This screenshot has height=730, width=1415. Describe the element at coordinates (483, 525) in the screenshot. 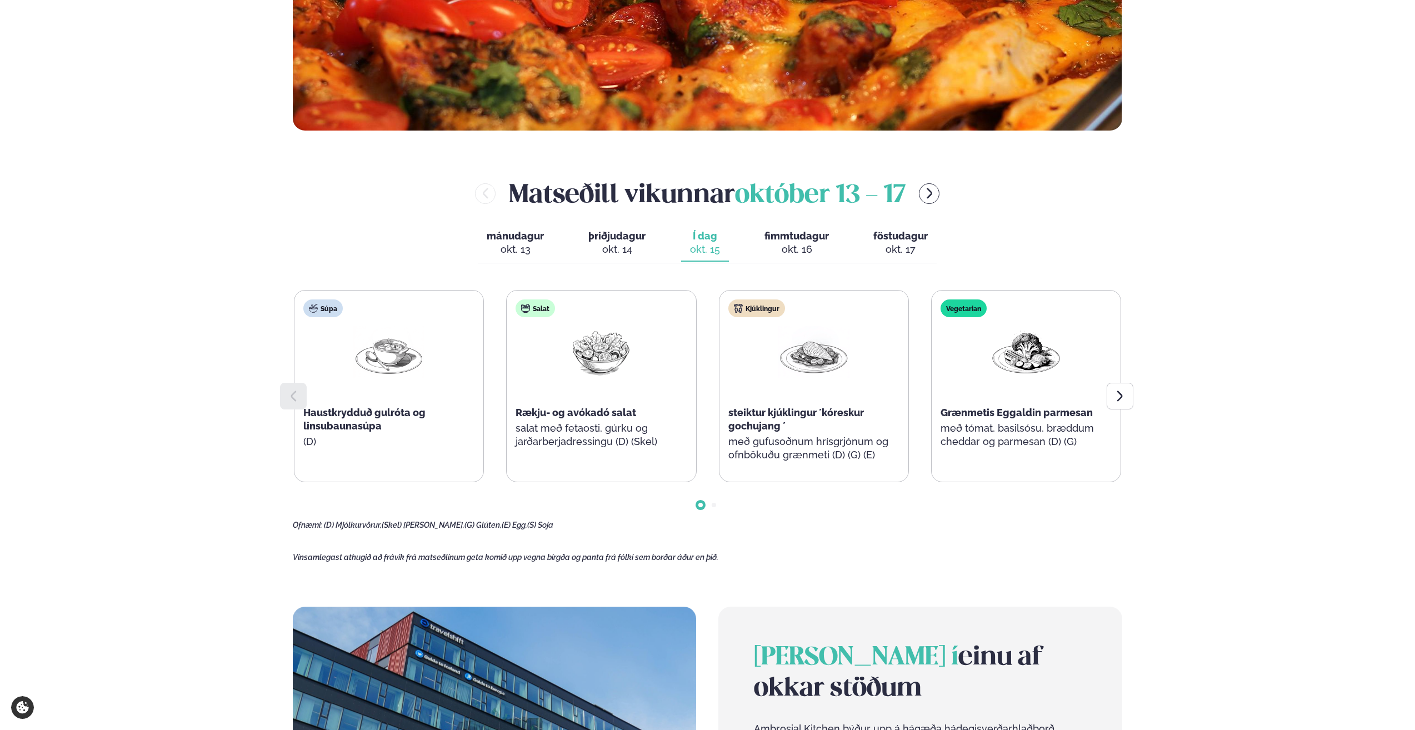

I see `span: (G) Glúten,` at that location.